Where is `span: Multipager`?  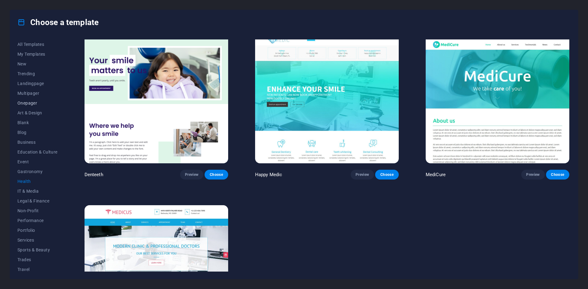
span: Multipager is located at coordinates (37, 93).